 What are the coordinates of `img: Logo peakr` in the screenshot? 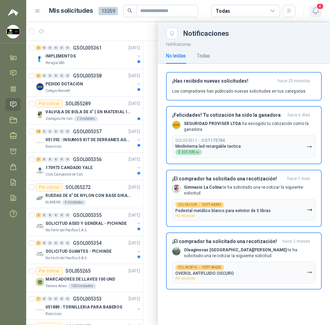 It's located at (13, 12).